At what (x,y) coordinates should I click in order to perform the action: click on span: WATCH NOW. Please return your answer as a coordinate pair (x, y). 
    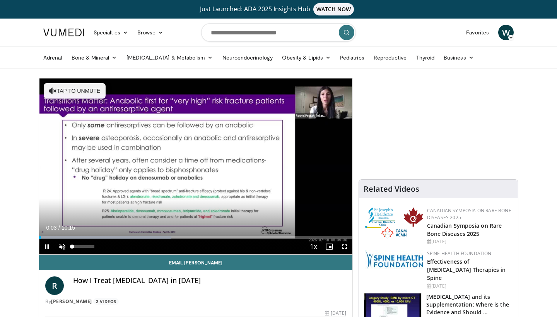
    Looking at the image, I should click on (334, 9).